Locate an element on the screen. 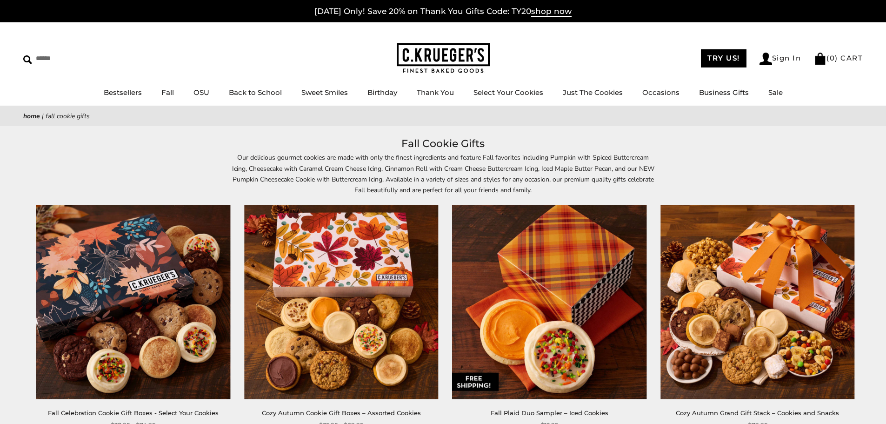 This screenshot has width=886, height=424. img: C.KRUEGER'S is located at coordinates (443, 58).